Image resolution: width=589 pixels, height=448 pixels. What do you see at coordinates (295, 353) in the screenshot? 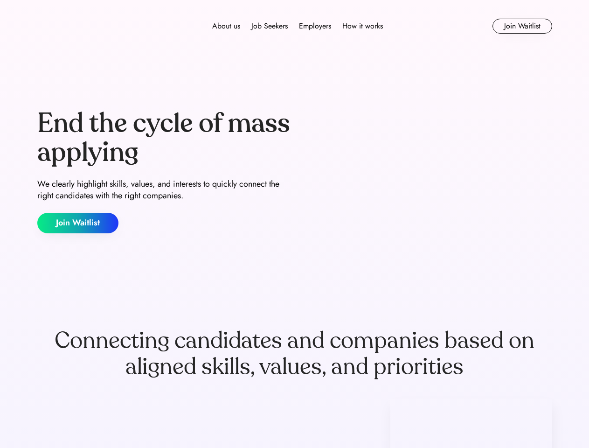
I see `div: Connecting candidates and companies based on aligned skills, values, and priorities` at bounding box center [295, 353].